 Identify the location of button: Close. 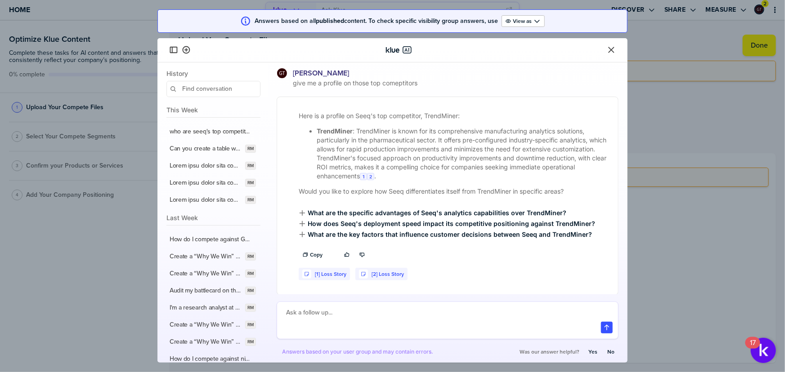
(611, 50).